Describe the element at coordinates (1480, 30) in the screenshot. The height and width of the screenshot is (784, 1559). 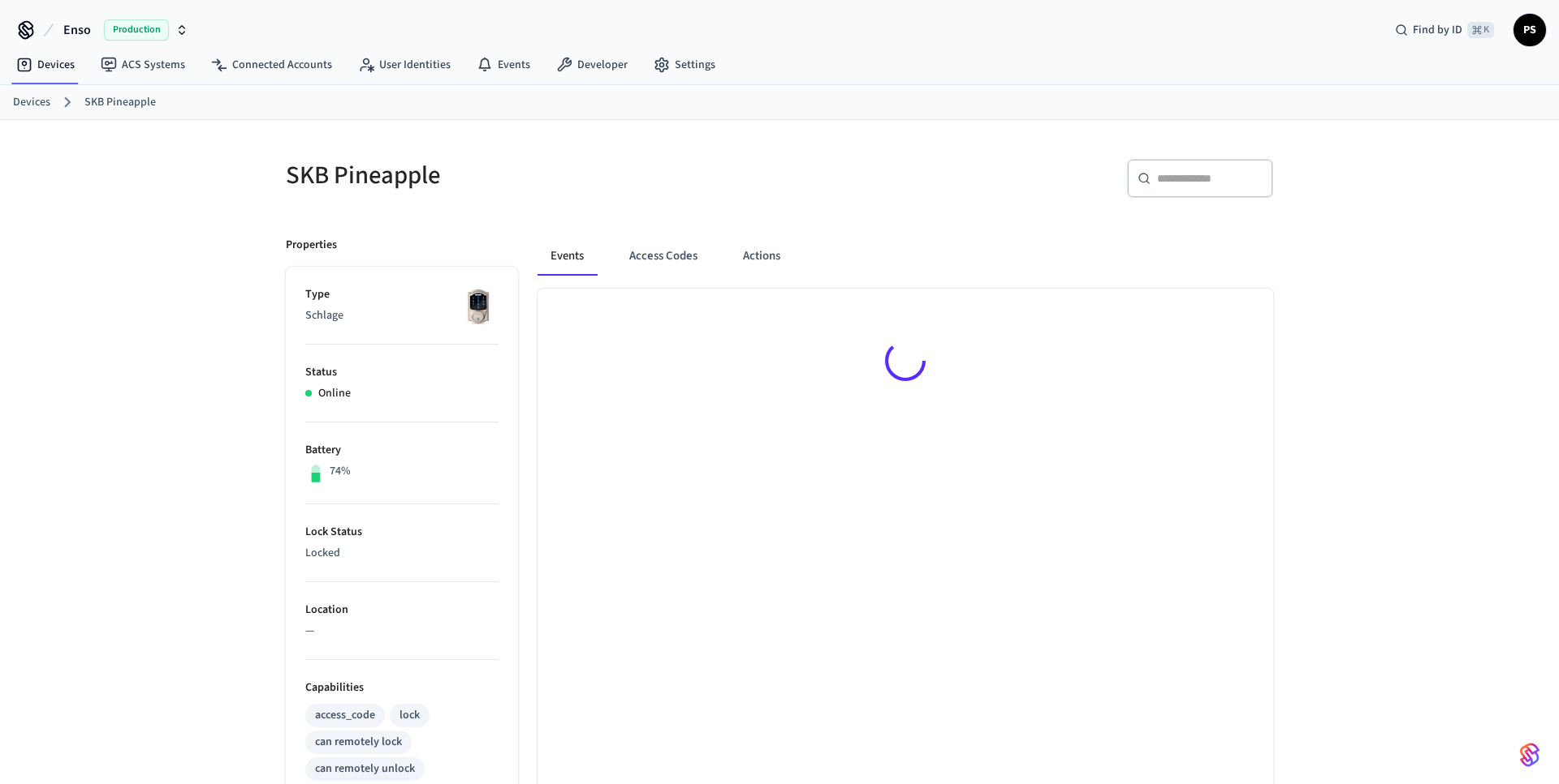
I see `span: ⌘ K` at that location.